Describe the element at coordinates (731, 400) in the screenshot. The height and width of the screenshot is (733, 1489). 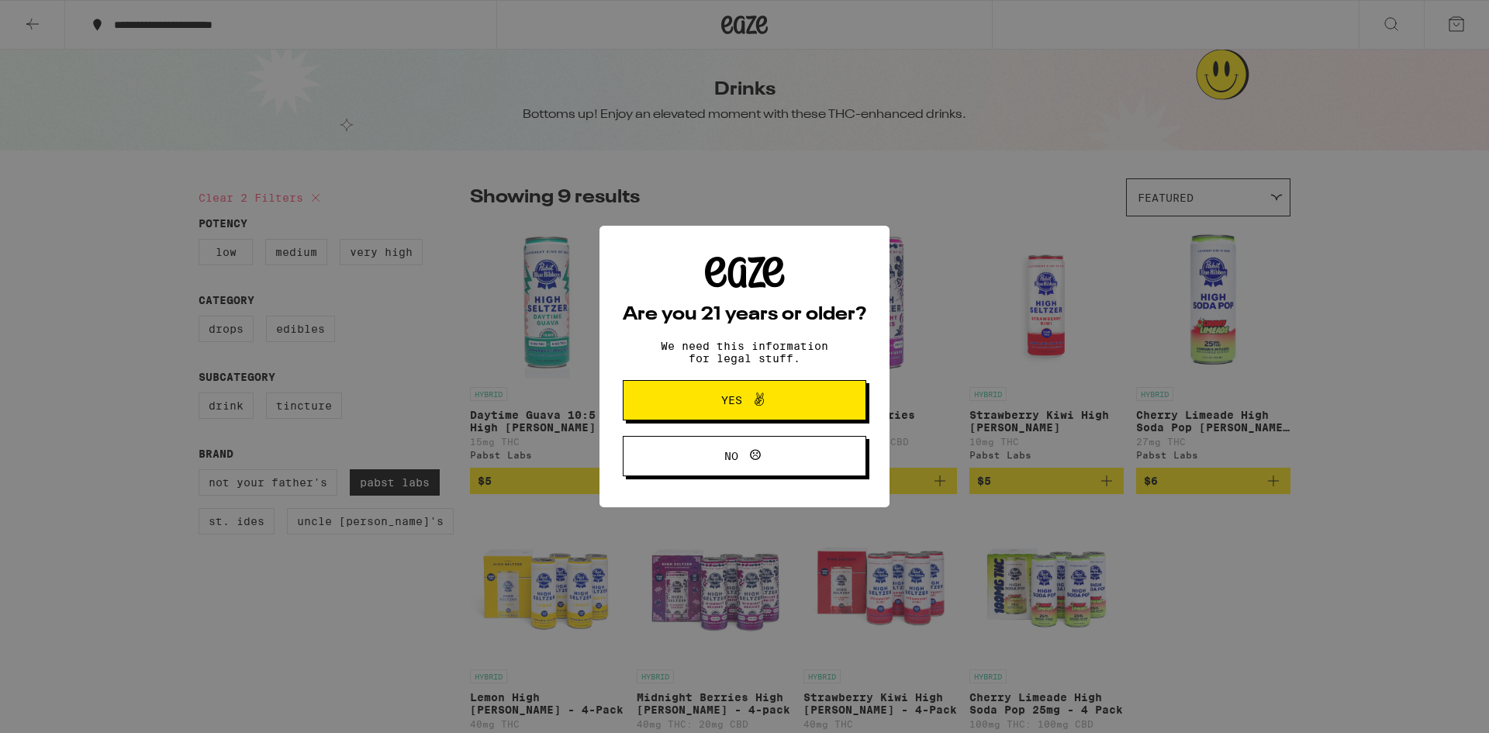
I see `span: Yes` at that location.